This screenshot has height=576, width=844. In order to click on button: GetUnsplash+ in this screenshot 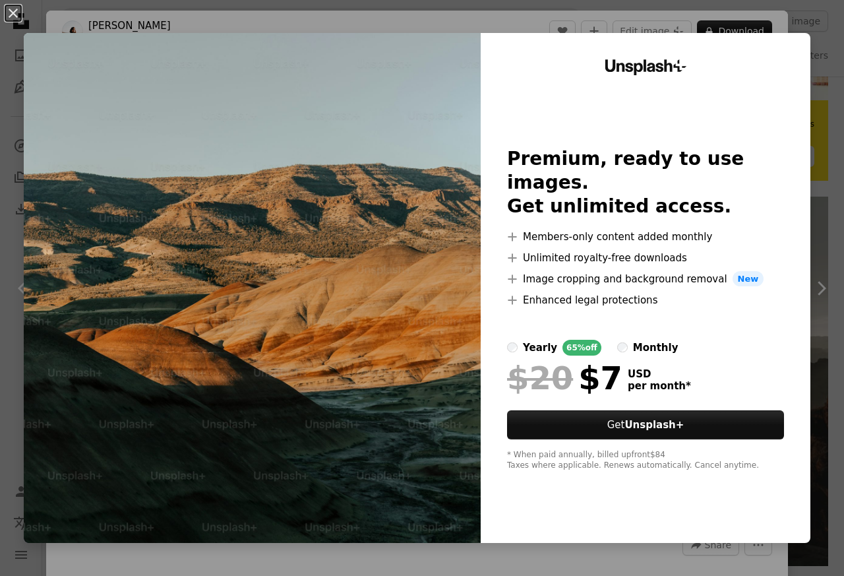, I will do `click(646, 425)`.